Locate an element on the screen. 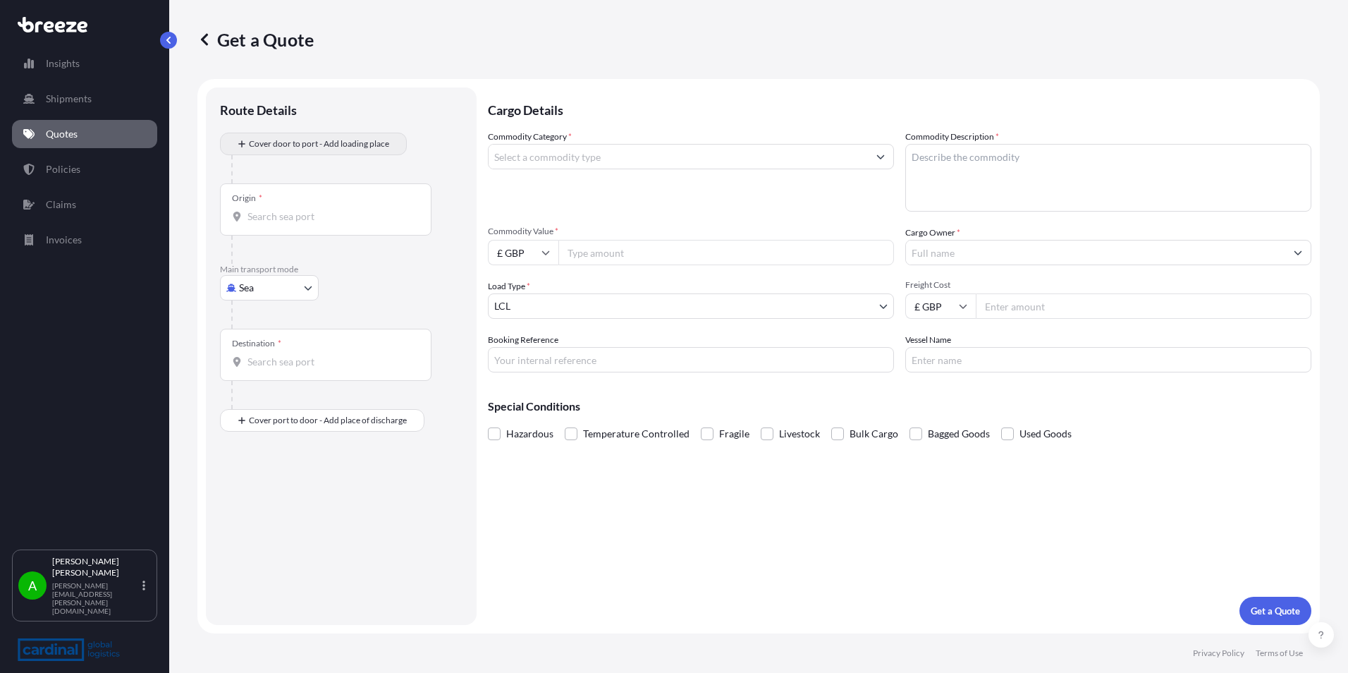 This screenshot has height=673, width=1348. input: Your internal reference is located at coordinates (691, 360).